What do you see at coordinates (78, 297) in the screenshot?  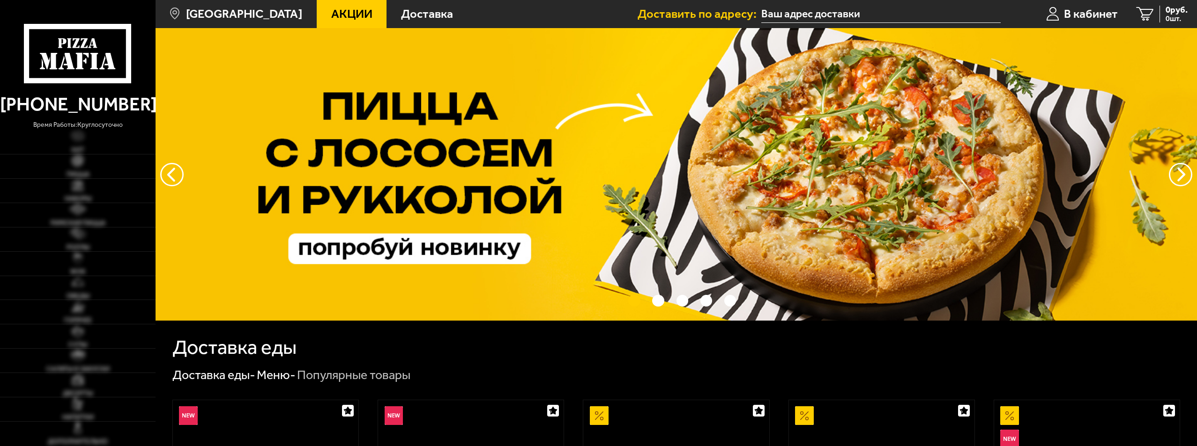 I see `span: Обеды` at bounding box center [78, 297].